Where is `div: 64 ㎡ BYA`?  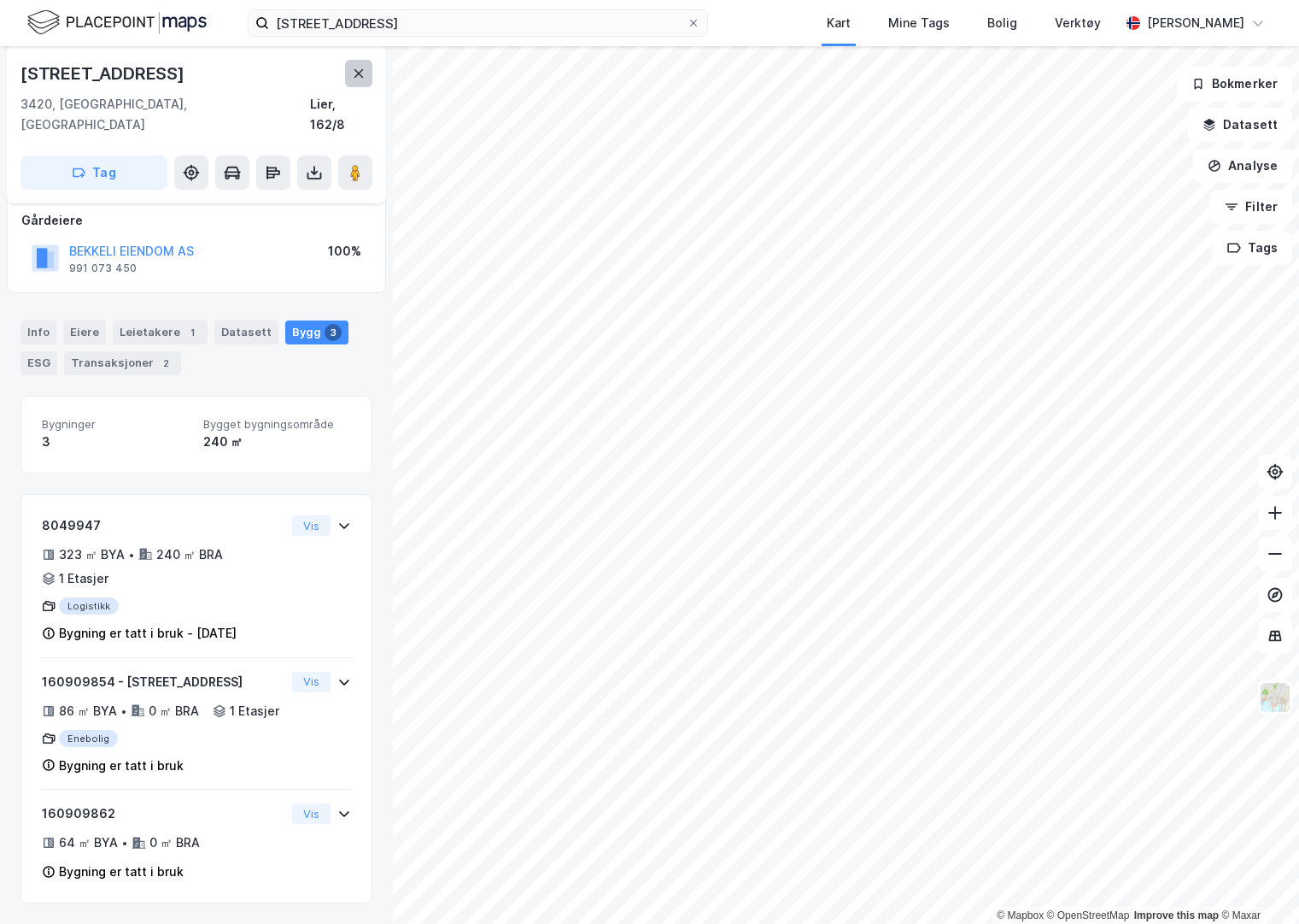
div: 64 ㎡ BYA is located at coordinates (88, 842).